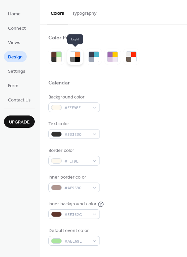  What do you see at coordinates (17, 28) in the screenshot?
I see `span: Connect` at bounding box center [17, 28].